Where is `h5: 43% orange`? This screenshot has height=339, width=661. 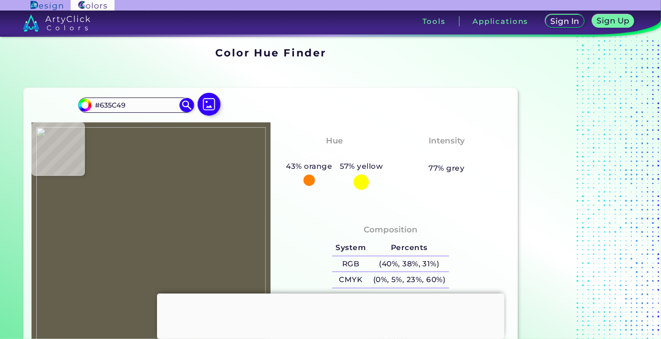 h5: 43% orange is located at coordinates (309, 166).